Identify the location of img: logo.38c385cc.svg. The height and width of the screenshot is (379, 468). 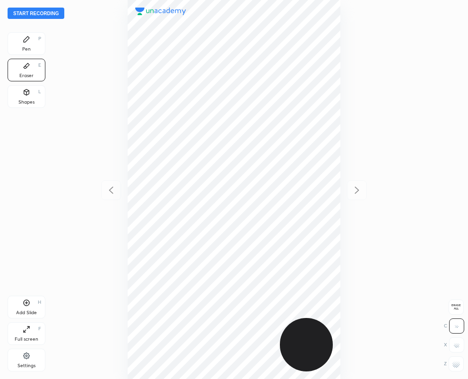
(161, 11).